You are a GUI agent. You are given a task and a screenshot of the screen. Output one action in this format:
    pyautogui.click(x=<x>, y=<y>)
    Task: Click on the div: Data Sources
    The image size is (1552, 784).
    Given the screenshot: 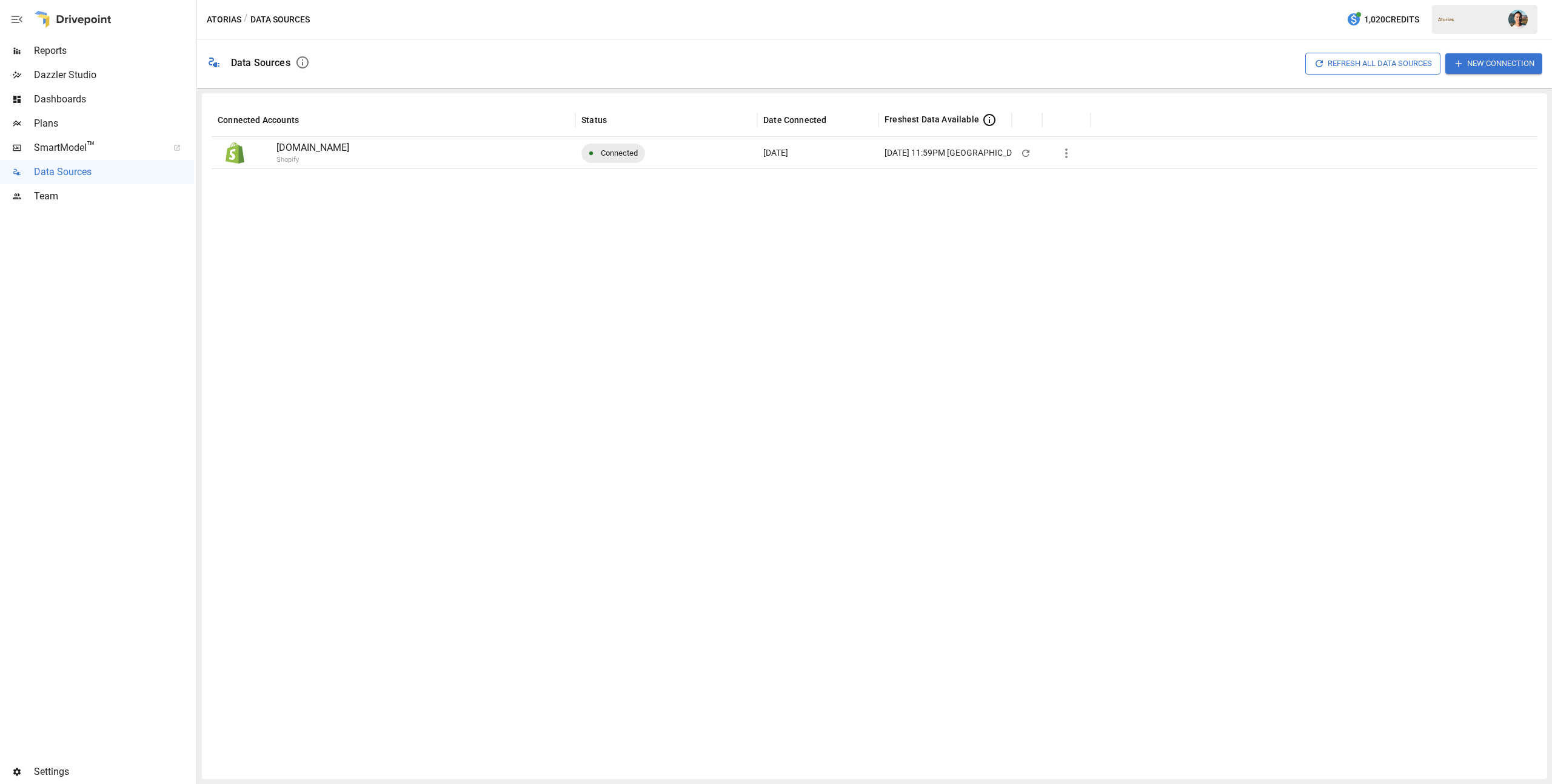 What is the action you would take?
    pyautogui.click(x=261, y=62)
    